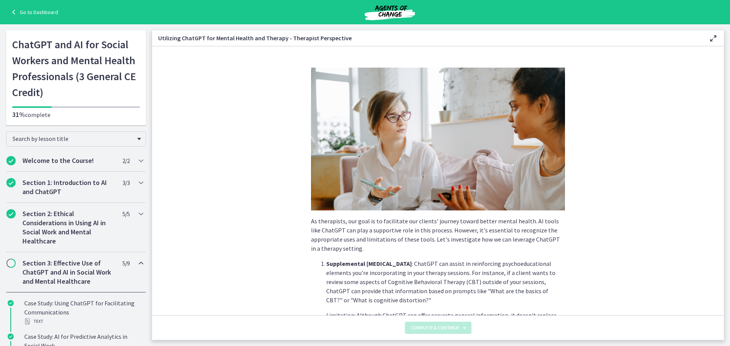  What do you see at coordinates (19, 114) in the screenshot?
I see `span: 31%` at bounding box center [19, 114].